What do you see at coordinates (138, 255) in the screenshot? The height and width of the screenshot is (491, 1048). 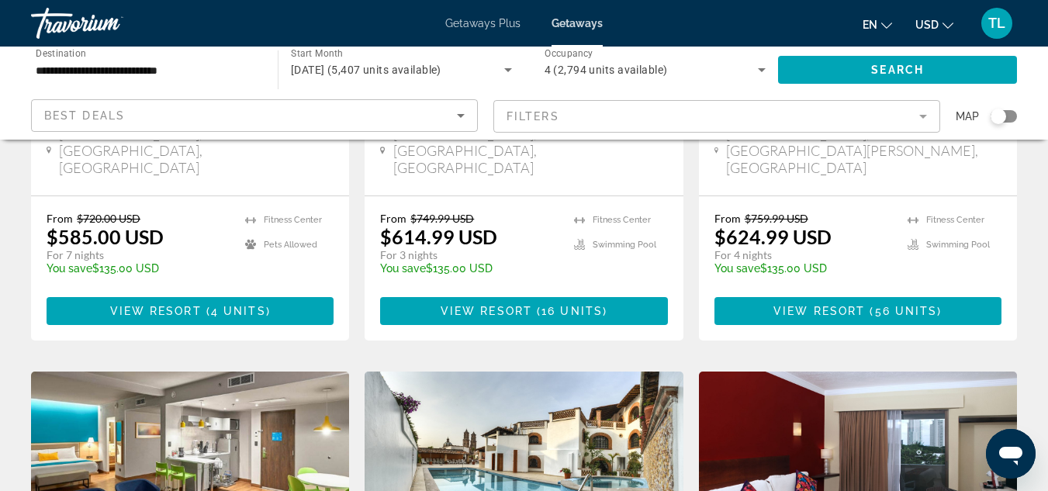 I see `p: For 7 nights` at bounding box center [138, 255].